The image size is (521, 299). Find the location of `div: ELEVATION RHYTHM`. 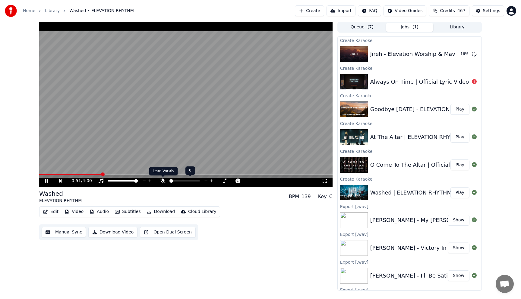

div: ELEVATION RHYTHM is located at coordinates (60, 201).